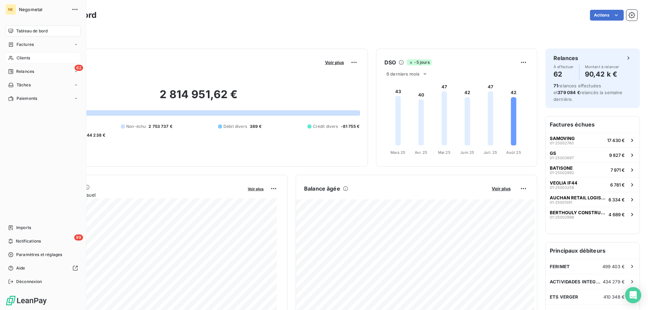 This screenshot has height=310, width=648. I want to click on span: Tableau de bord, so click(32, 31).